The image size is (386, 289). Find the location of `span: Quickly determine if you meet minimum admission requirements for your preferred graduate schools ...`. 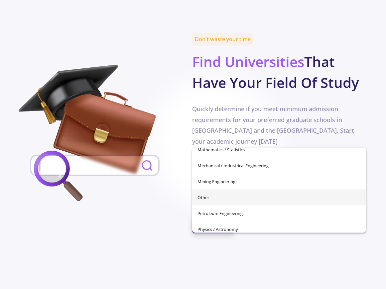

span: Quickly determine if you meet minimum admission requirements for your preferred graduate schools ... is located at coordinates (273, 125).